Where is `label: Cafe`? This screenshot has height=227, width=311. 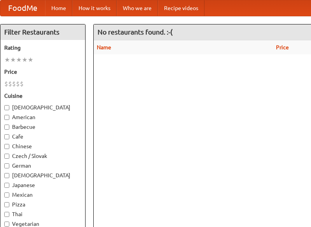 label: Cafe is located at coordinates (43, 137).